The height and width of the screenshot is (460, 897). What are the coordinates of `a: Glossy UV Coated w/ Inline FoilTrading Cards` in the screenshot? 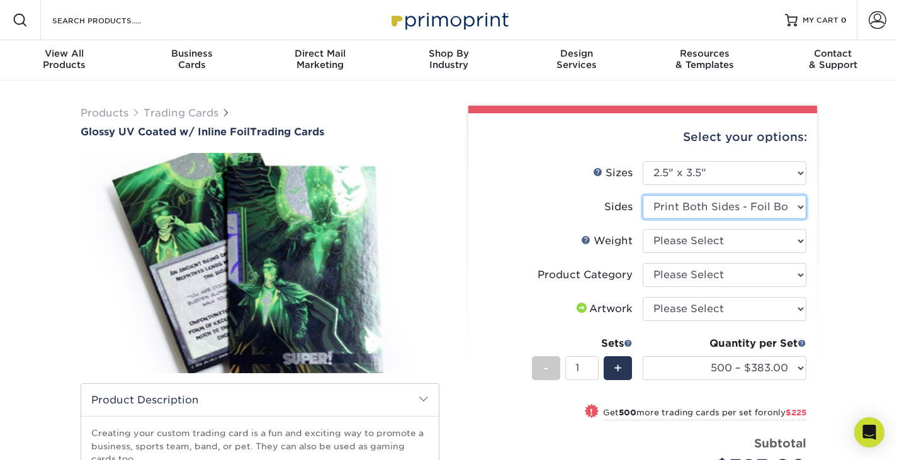 It's located at (260, 132).